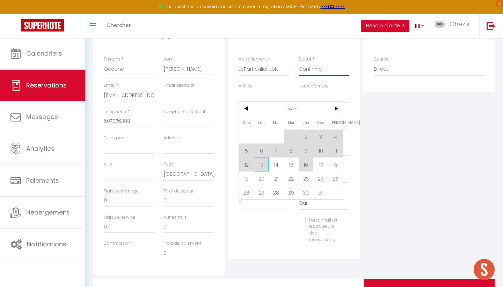 The width and height of the screenshot is (503, 287). I want to click on label: Frais de ménage, so click(121, 191).